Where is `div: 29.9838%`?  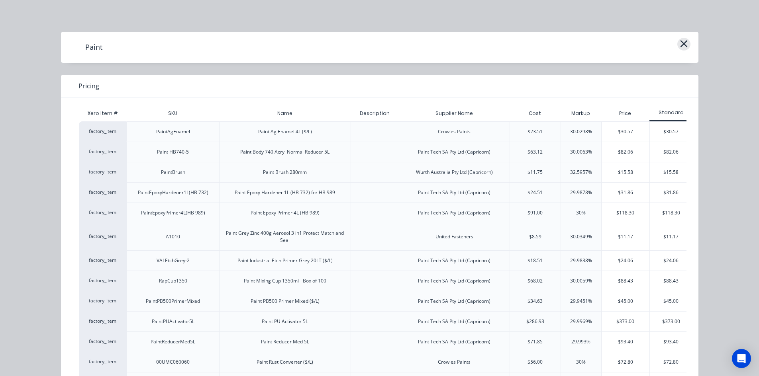
div: 29.9838% is located at coordinates (581, 261).